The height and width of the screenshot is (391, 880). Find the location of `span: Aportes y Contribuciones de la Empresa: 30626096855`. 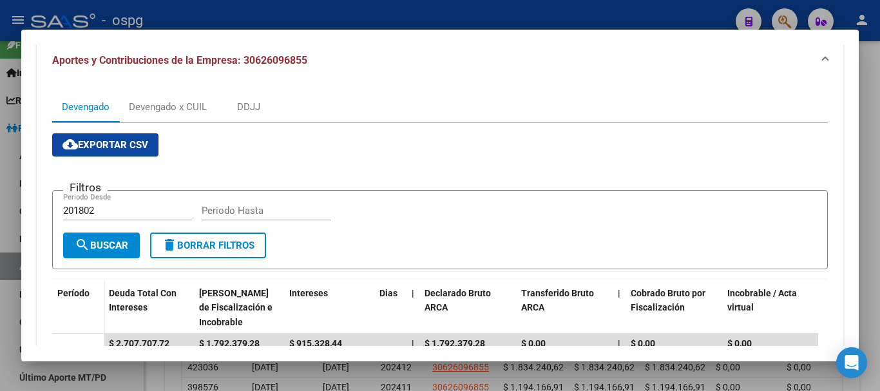

span: Aportes y Contribuciones de la Empresa: 30626096855 is located at coordinates (180, 60).